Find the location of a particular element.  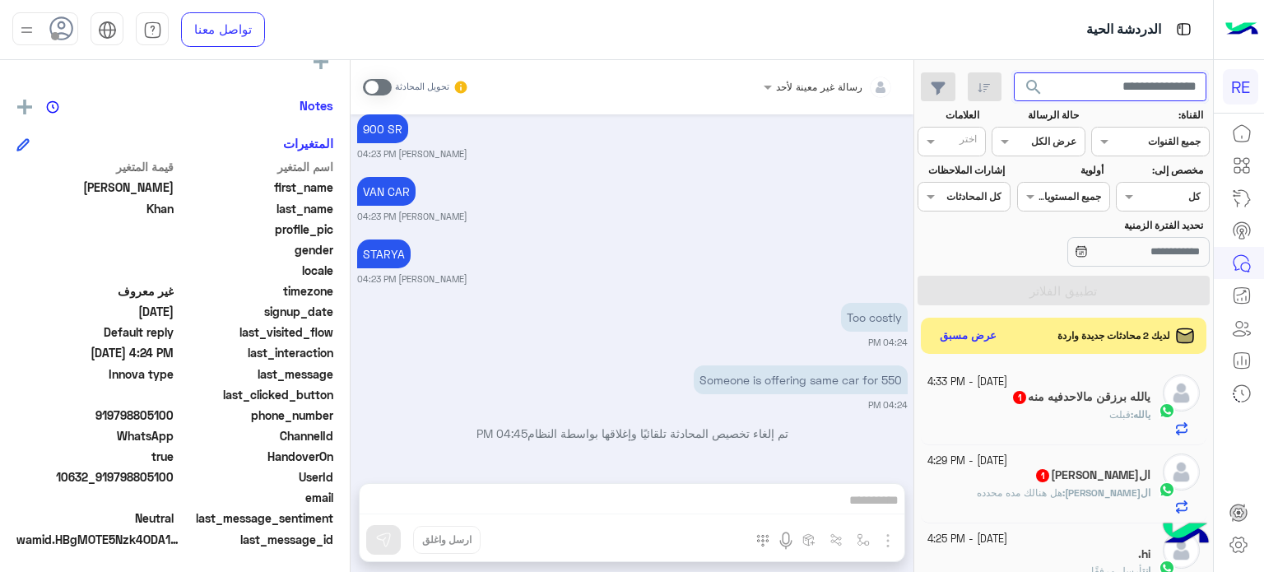

span: 2025-09-29T13:24:13.5935975Z is located at coordinates (95, 352).